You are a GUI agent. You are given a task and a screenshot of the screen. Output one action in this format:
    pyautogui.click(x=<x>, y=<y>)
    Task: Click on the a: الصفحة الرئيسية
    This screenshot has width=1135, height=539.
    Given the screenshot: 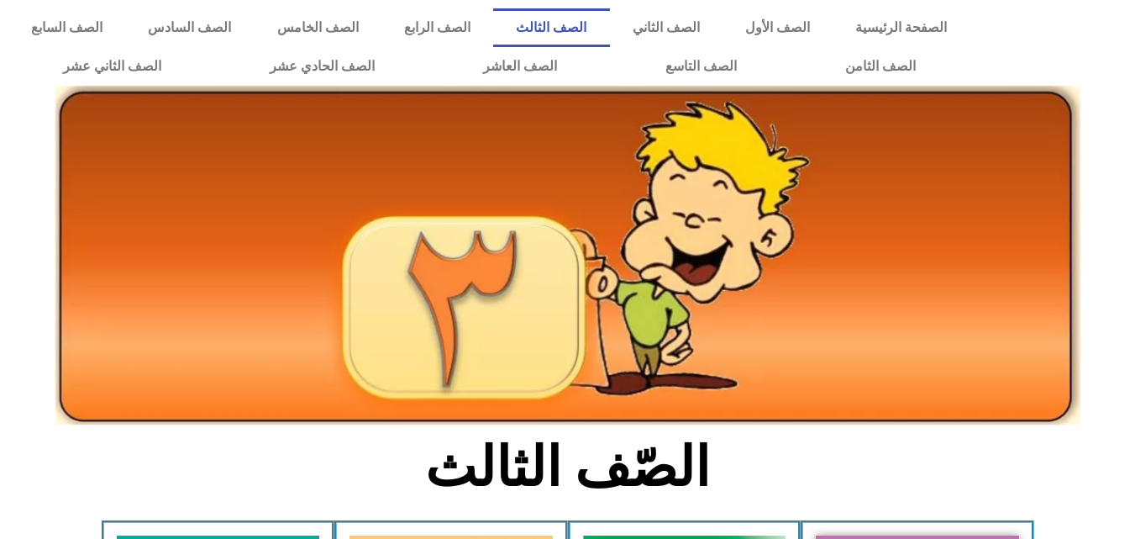 What is the action you would take?
    pyautogui.click(x=901, y=28)
    